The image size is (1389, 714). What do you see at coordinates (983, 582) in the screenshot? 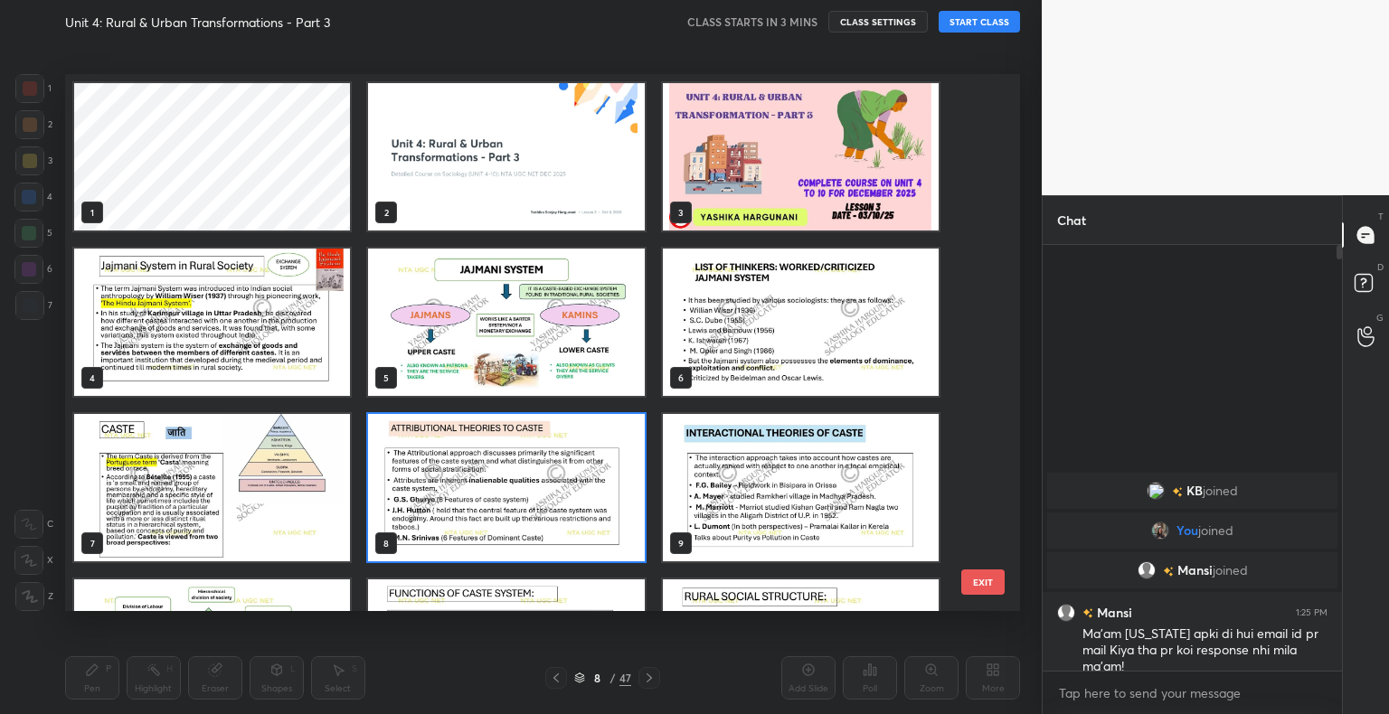
I see `button: EXIT` at bounding box center [983, 582].